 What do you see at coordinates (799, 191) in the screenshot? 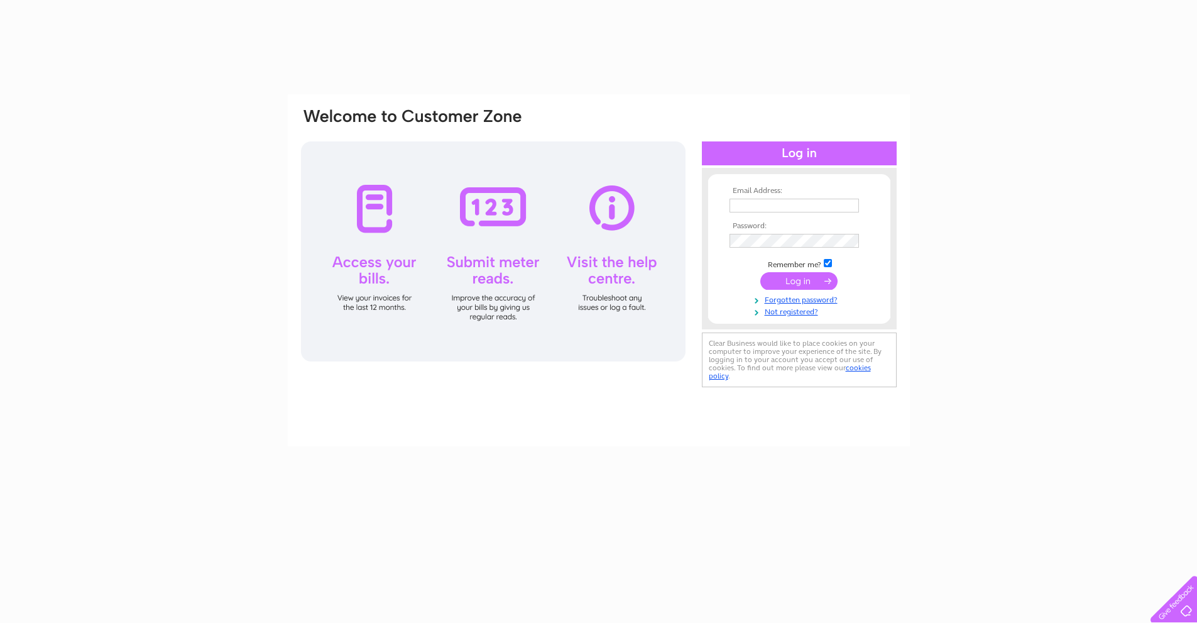
I see `th: Email Address:` at bounding box center [799, 191].